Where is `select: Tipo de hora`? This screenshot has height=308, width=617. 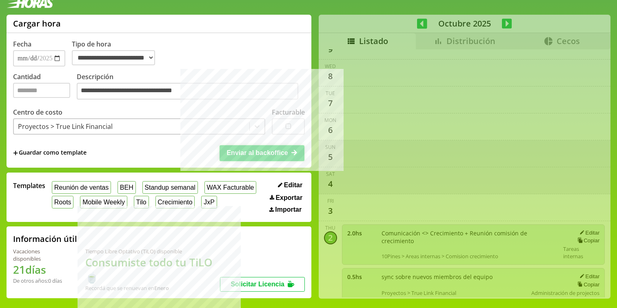 select: Tipo de hora is located at coordinates (113, 58).